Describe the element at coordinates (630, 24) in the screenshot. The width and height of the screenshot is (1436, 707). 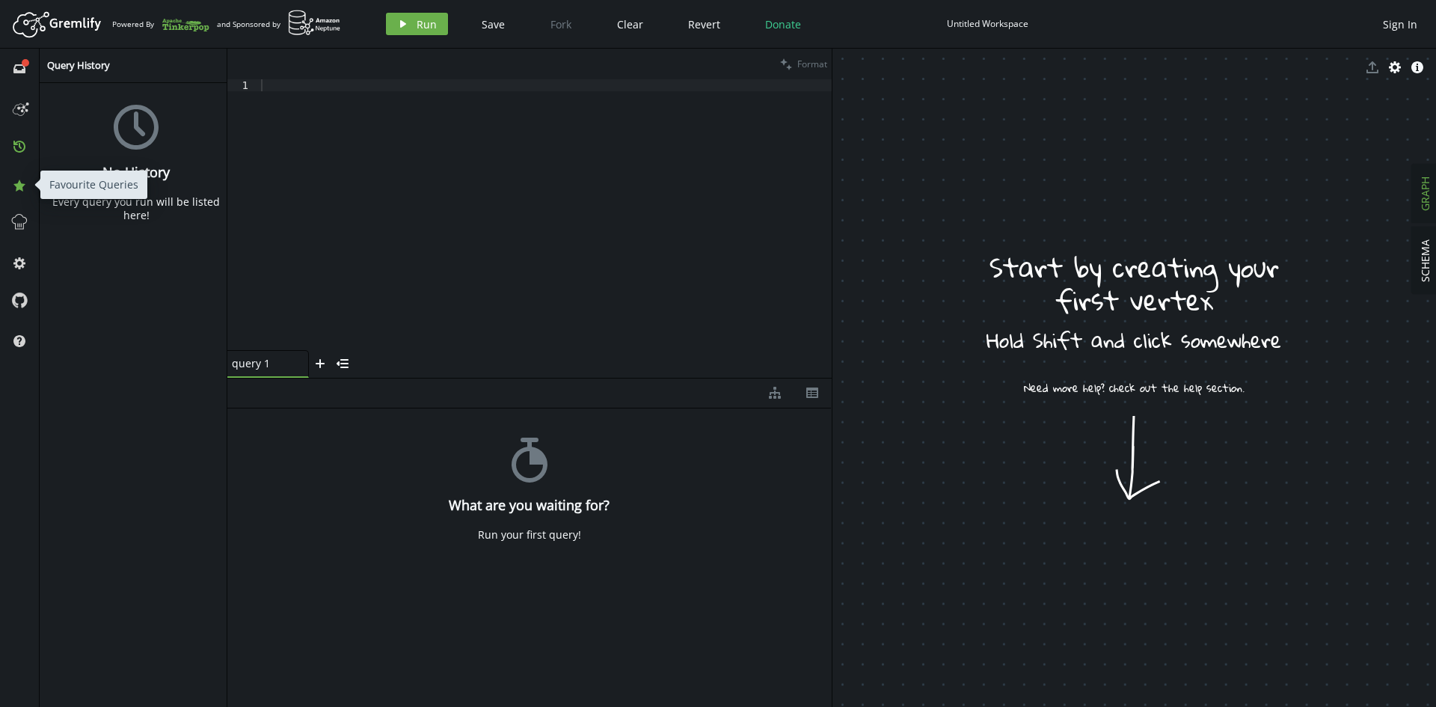
I see `span: Clear` at that location.